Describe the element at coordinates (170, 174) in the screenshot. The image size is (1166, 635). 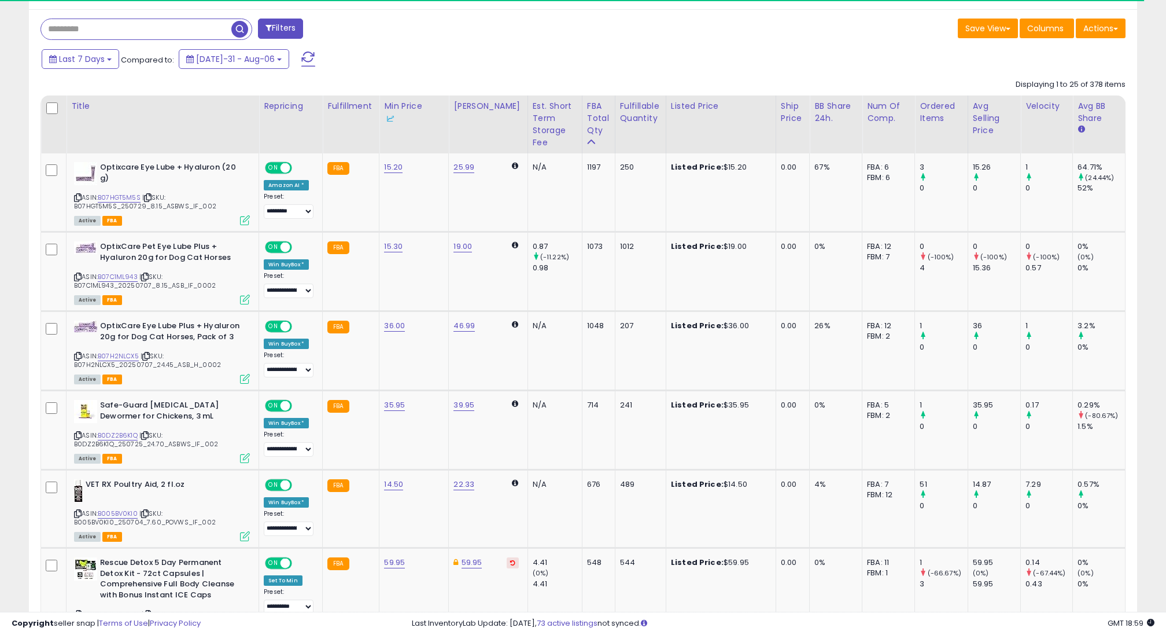
I see `b: Optixcare Eye Lube + Hyaluron (20 g)` at that location.